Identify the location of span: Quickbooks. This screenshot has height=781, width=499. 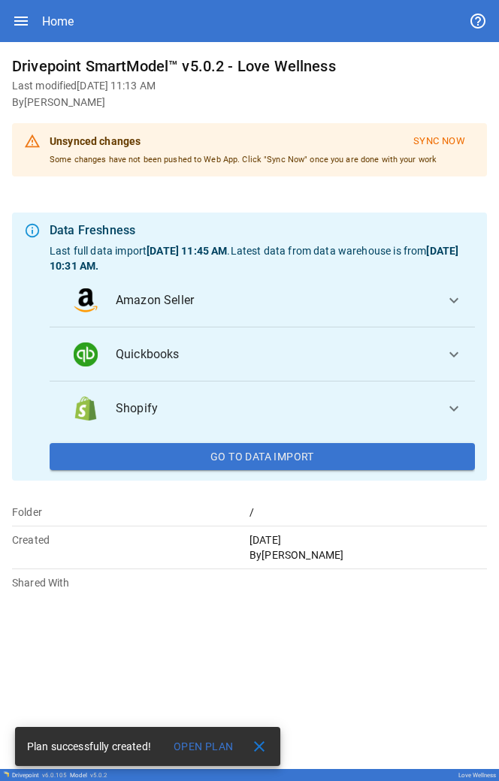
(274, 355).